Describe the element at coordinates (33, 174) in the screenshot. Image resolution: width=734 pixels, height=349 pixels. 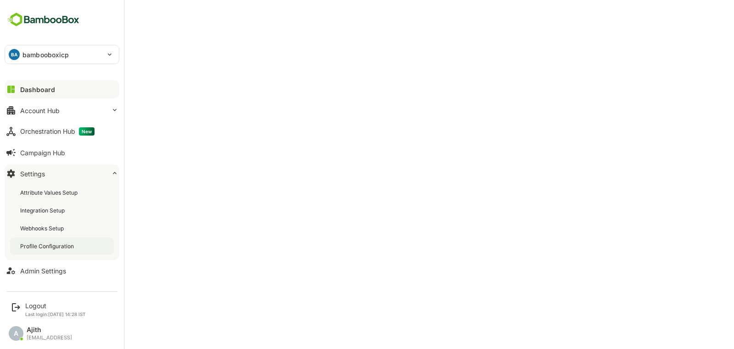
I see `div: Settings` at that location.